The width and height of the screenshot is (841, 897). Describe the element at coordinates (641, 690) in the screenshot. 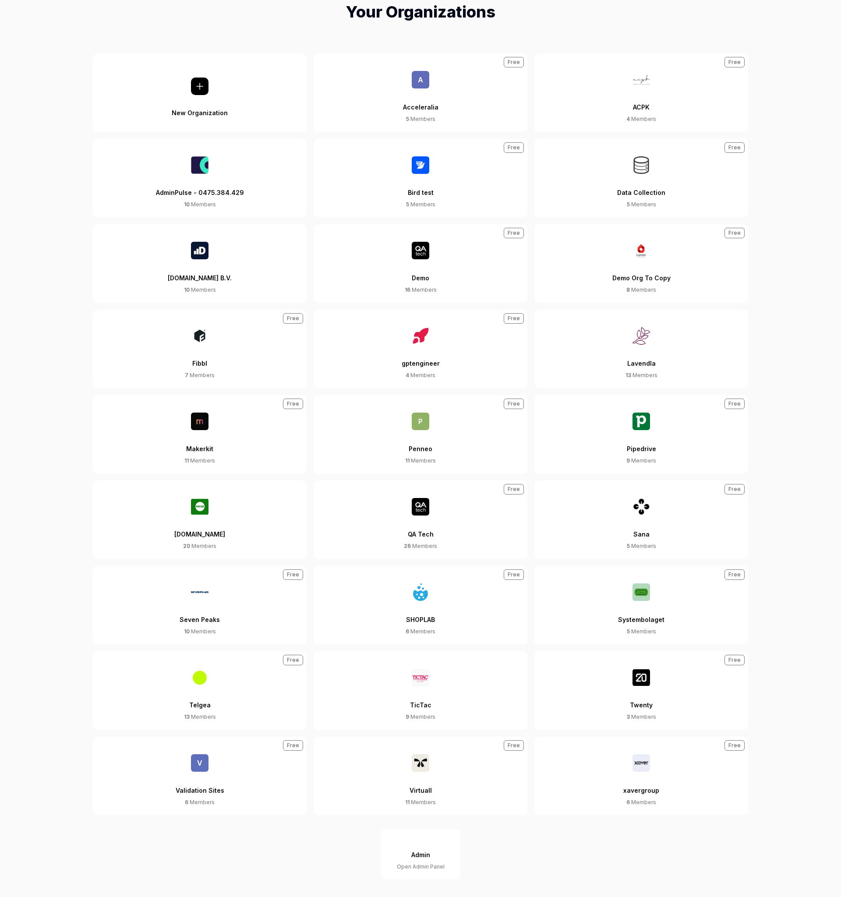

I see `a: Twenty LogoTwenty3 MembersFree` at that location.